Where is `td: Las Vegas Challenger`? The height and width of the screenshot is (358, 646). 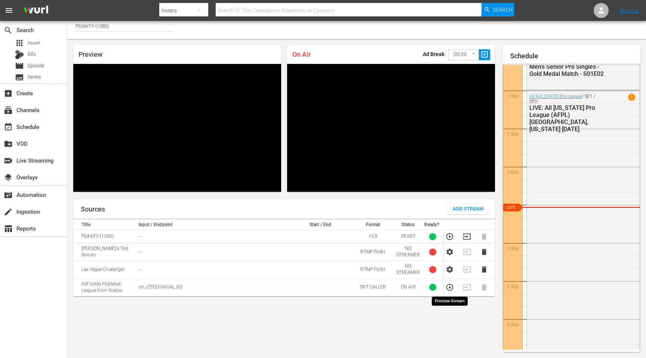
td: Las Vegas Challenger is located at coordinates (105, 269).